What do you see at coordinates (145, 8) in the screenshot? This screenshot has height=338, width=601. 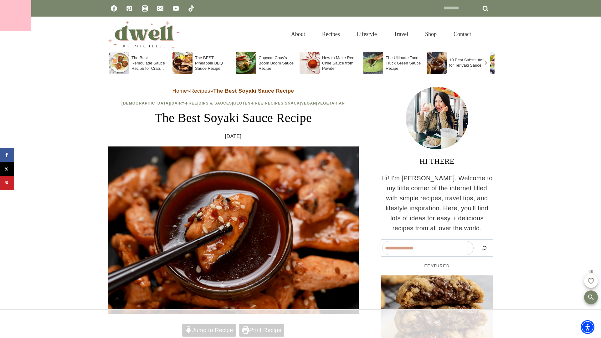 I see `a: Instagram` at bounding box center [145, 8].